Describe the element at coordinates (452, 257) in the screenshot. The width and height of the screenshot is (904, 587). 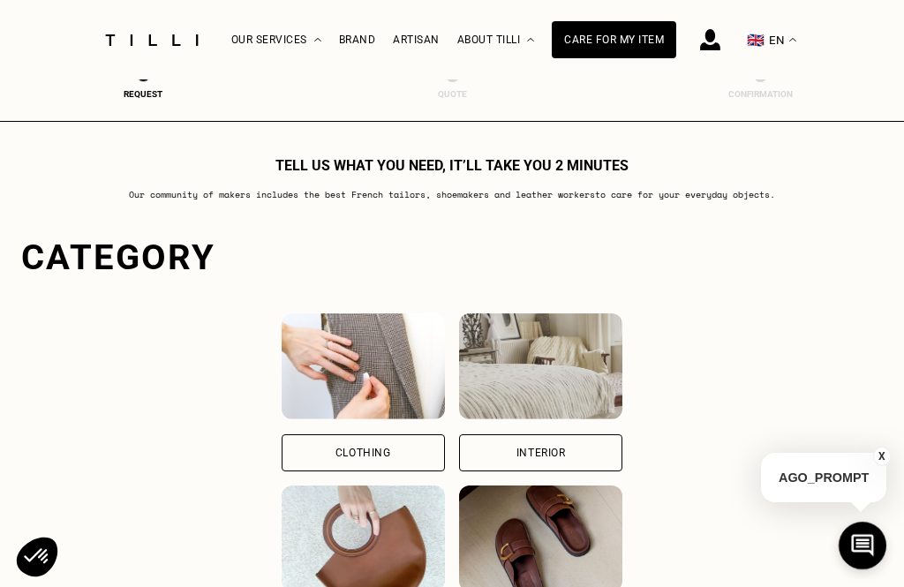
I see `div: Category` at that location.